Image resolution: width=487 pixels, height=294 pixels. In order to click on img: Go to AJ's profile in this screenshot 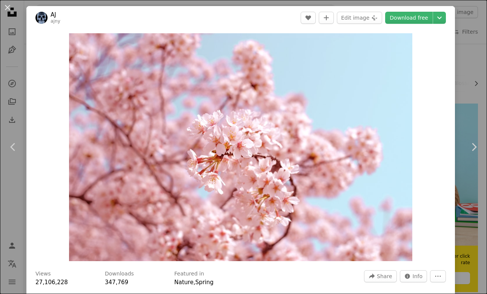, I will do `click(42, 18)`.